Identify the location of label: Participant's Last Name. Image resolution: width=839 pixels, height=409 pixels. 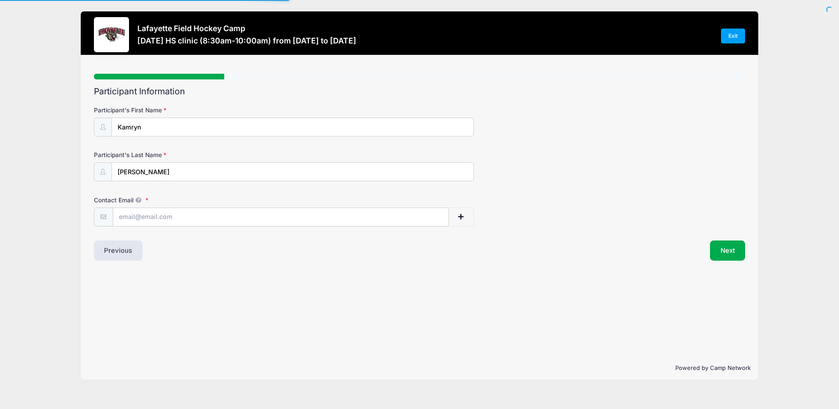
(202, 155).